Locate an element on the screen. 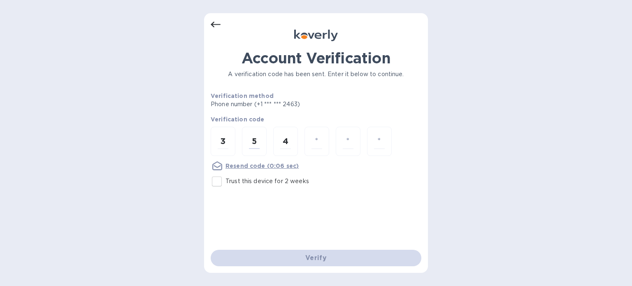  h1: Account Verification is located at coordinates (316, 58).